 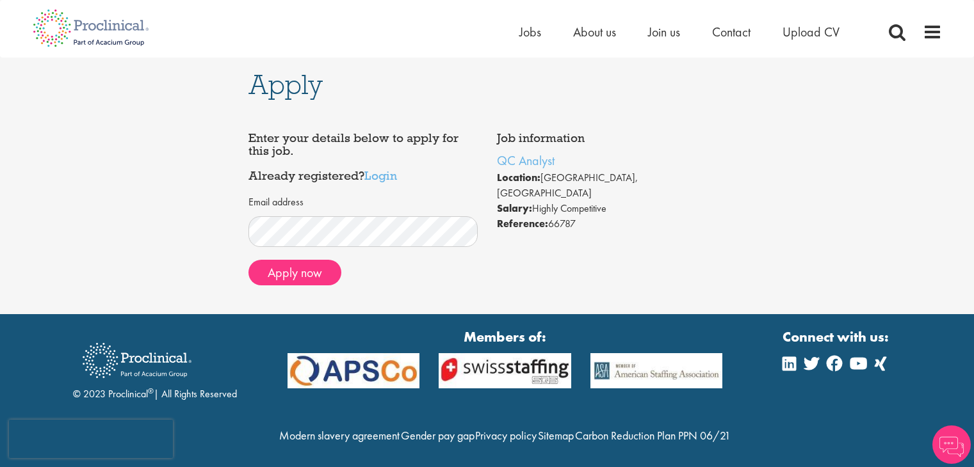 What do you see at coordinates (810, 32) in the screenshot?
I see `span: Upload CV` at bounding box center [810, 32].